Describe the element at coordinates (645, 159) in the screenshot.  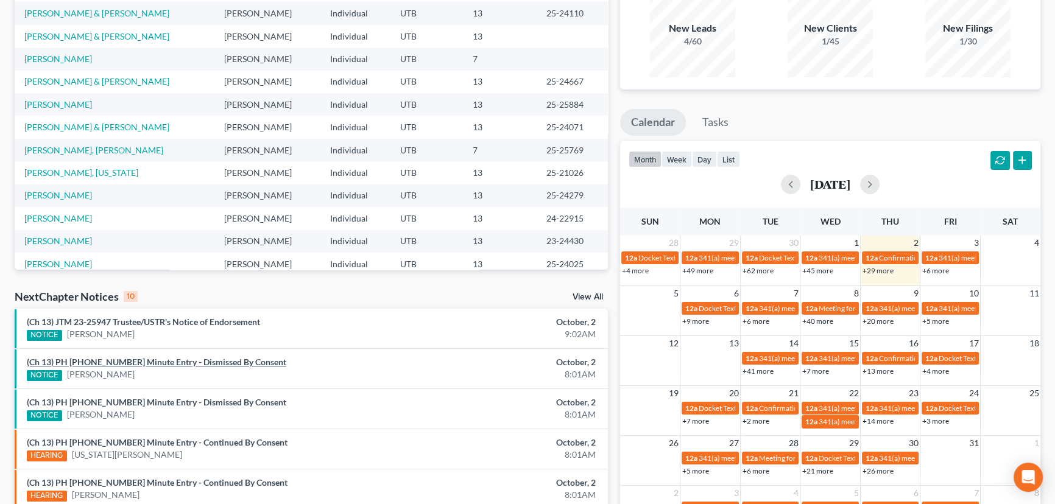
I see `button: month` at that location.